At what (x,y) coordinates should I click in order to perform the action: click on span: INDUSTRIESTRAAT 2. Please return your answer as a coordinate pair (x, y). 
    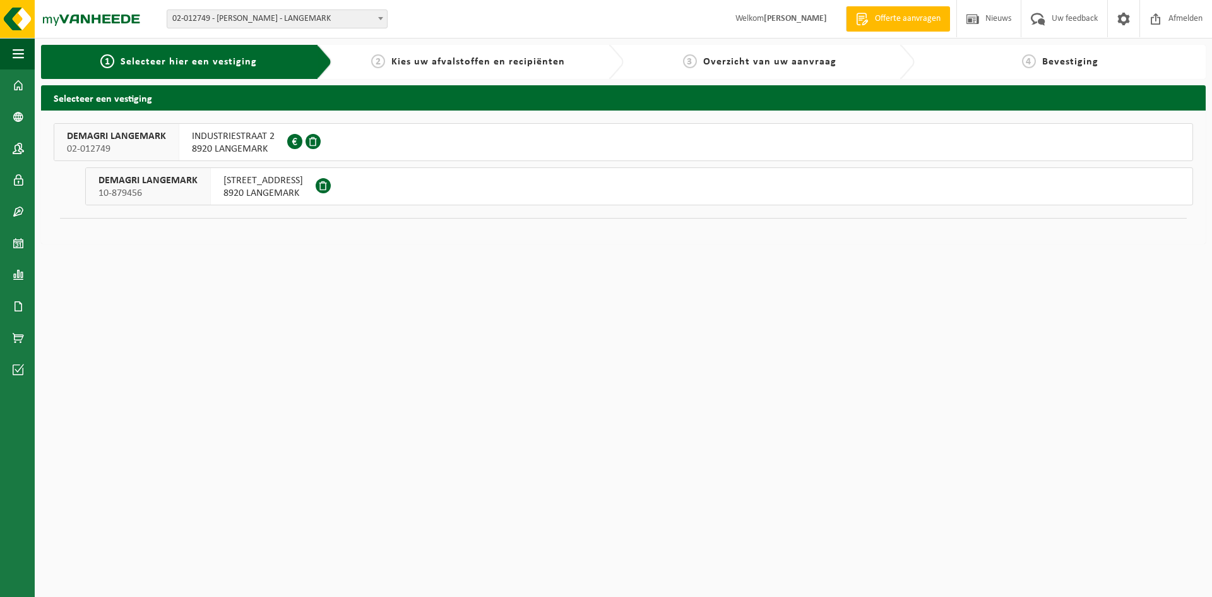
    Looking at the image, I should click on (233, 136).